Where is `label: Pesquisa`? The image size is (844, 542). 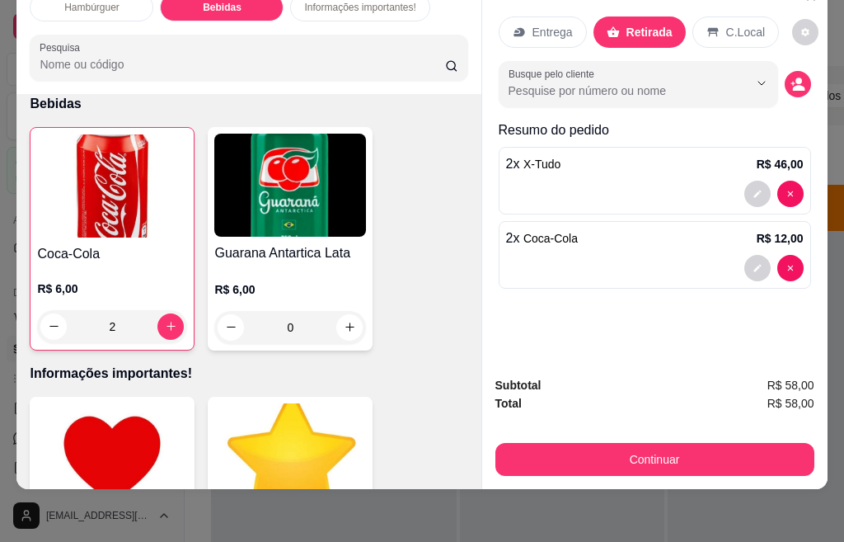
label: Pesquisa is located at coordinates (63, 47).